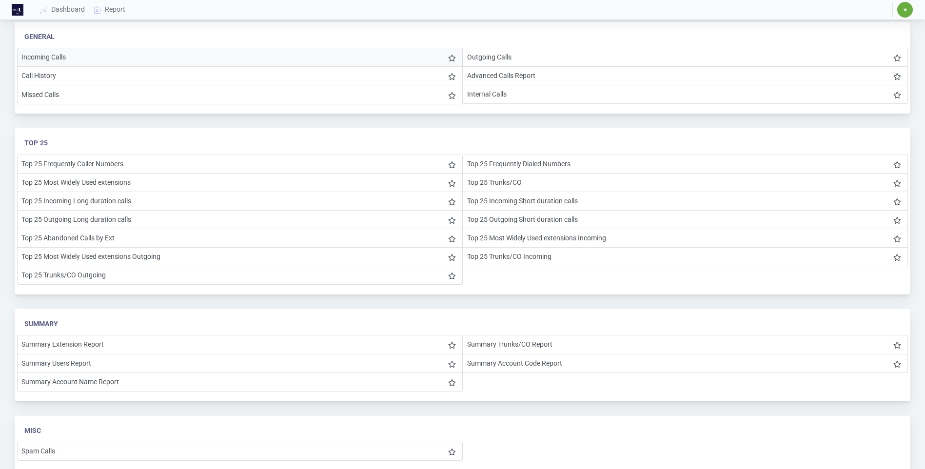 The height and width of the screenshot is (469, 925). I want to click on a: Dashboard, so click(63, 9).